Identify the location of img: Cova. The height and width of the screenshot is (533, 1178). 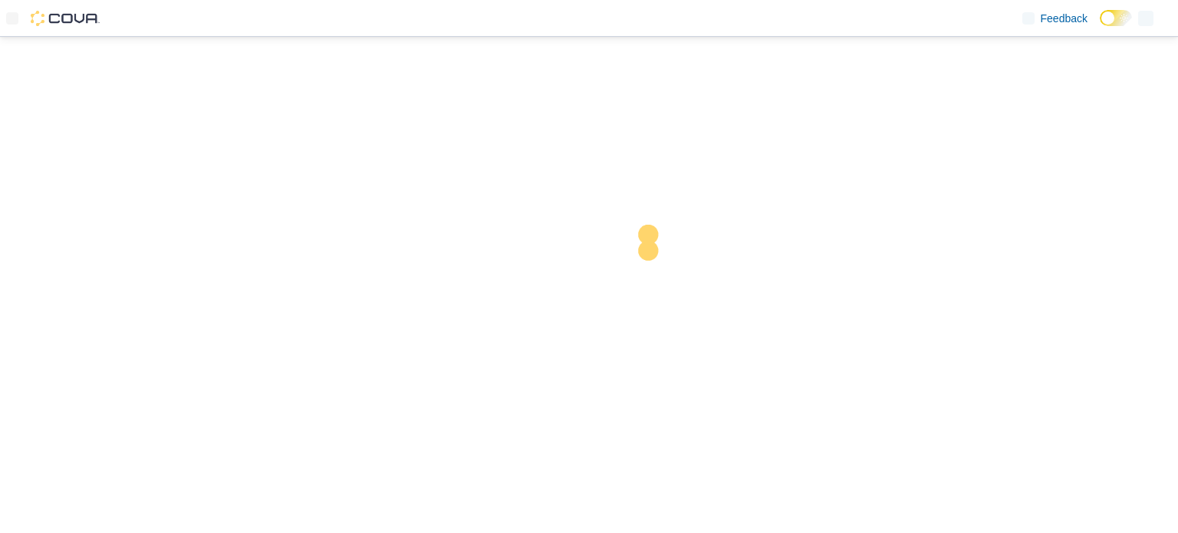
(65, 18).